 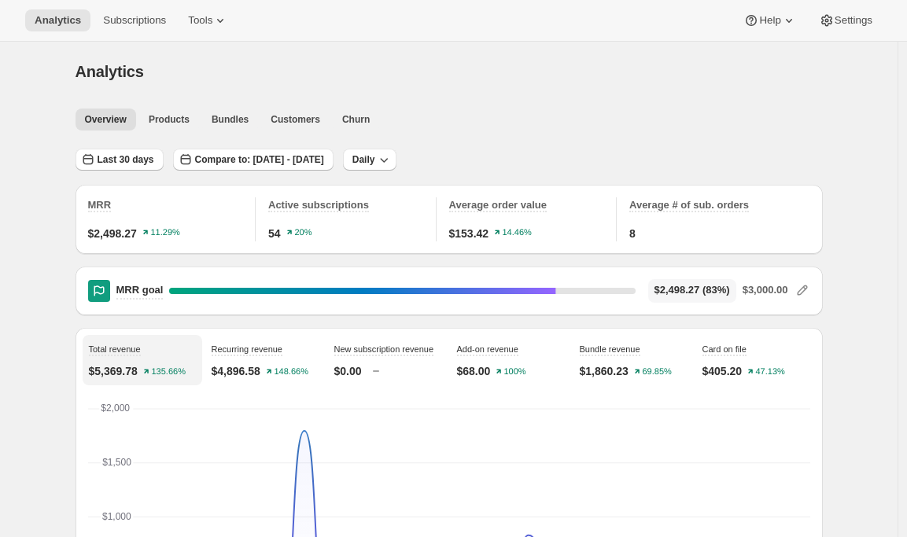 What do you see at coordinates (115, 349) in the screenshot?
I see `span: Total revenue` at bounding box center [115, 349].